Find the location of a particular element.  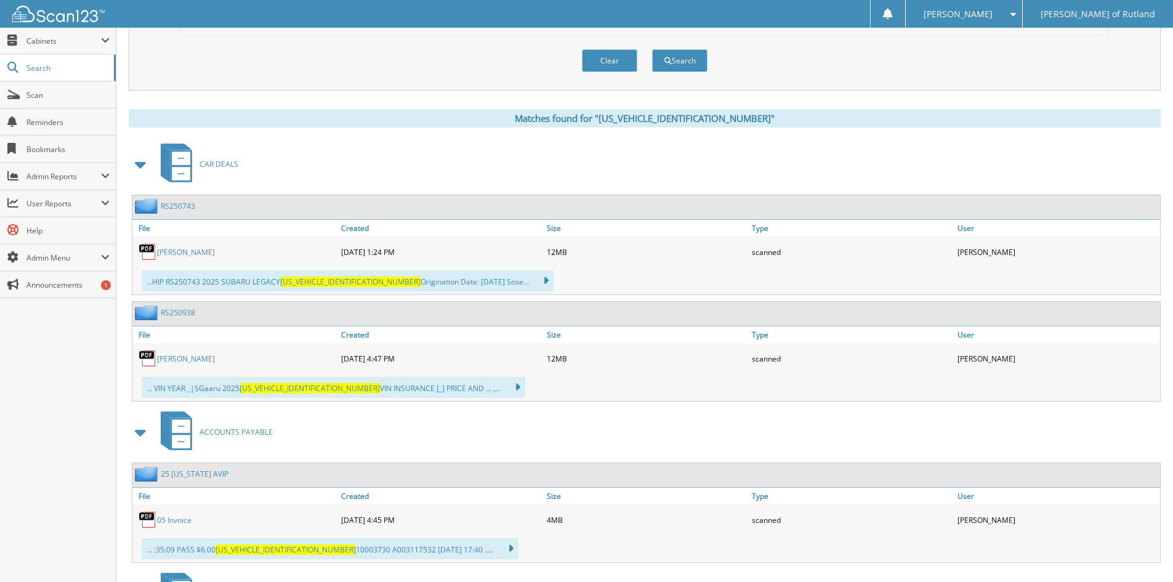

span: Help is located at coordinates (68, 230).